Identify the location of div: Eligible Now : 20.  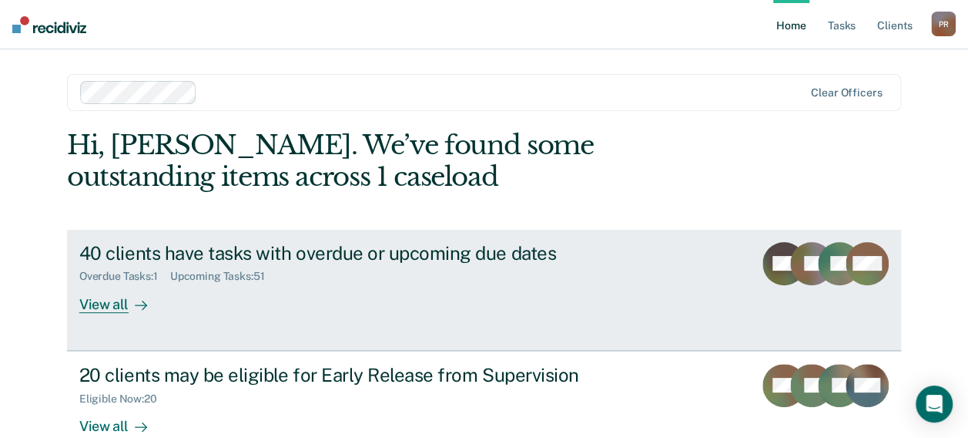
(124, 398).